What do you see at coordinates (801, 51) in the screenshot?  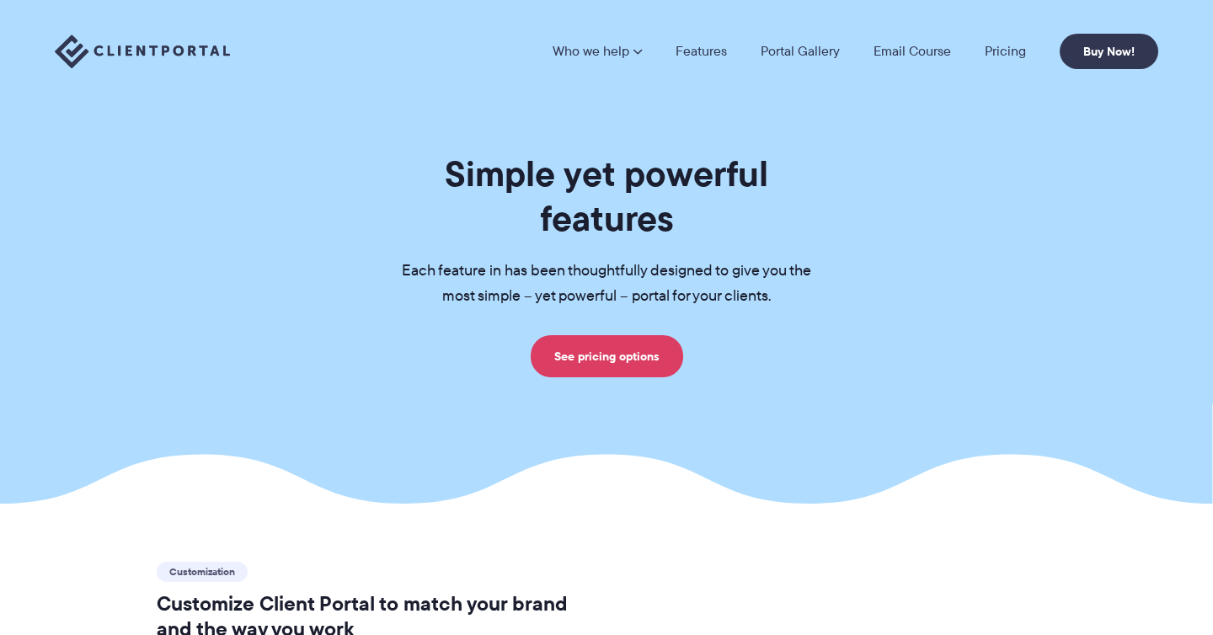 I see `a: Portal Gallery` at bounding box center [801, 51].